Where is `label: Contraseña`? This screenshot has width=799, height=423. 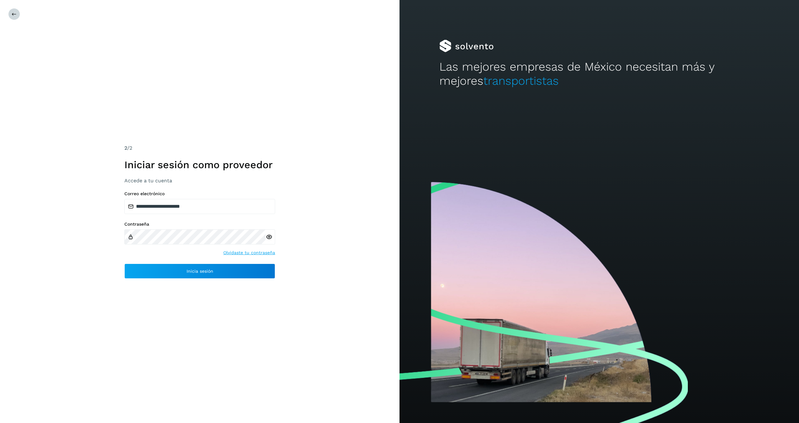
label: Contraseña is located at coordinates (200, 224).